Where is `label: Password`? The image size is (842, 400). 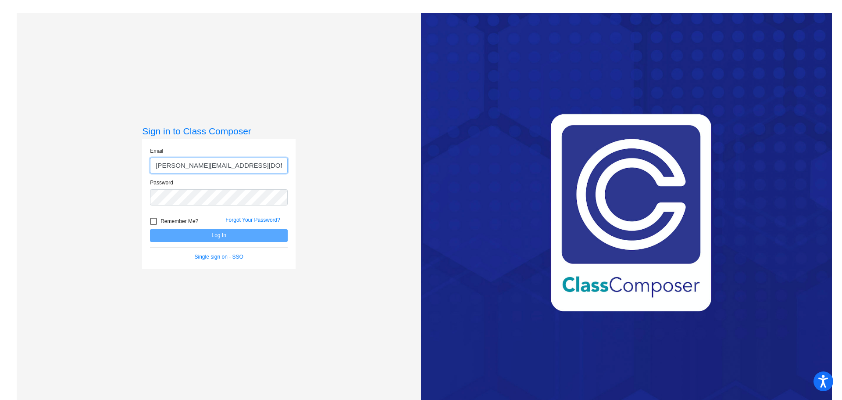
label: Password is located at coordinates (161, 182).